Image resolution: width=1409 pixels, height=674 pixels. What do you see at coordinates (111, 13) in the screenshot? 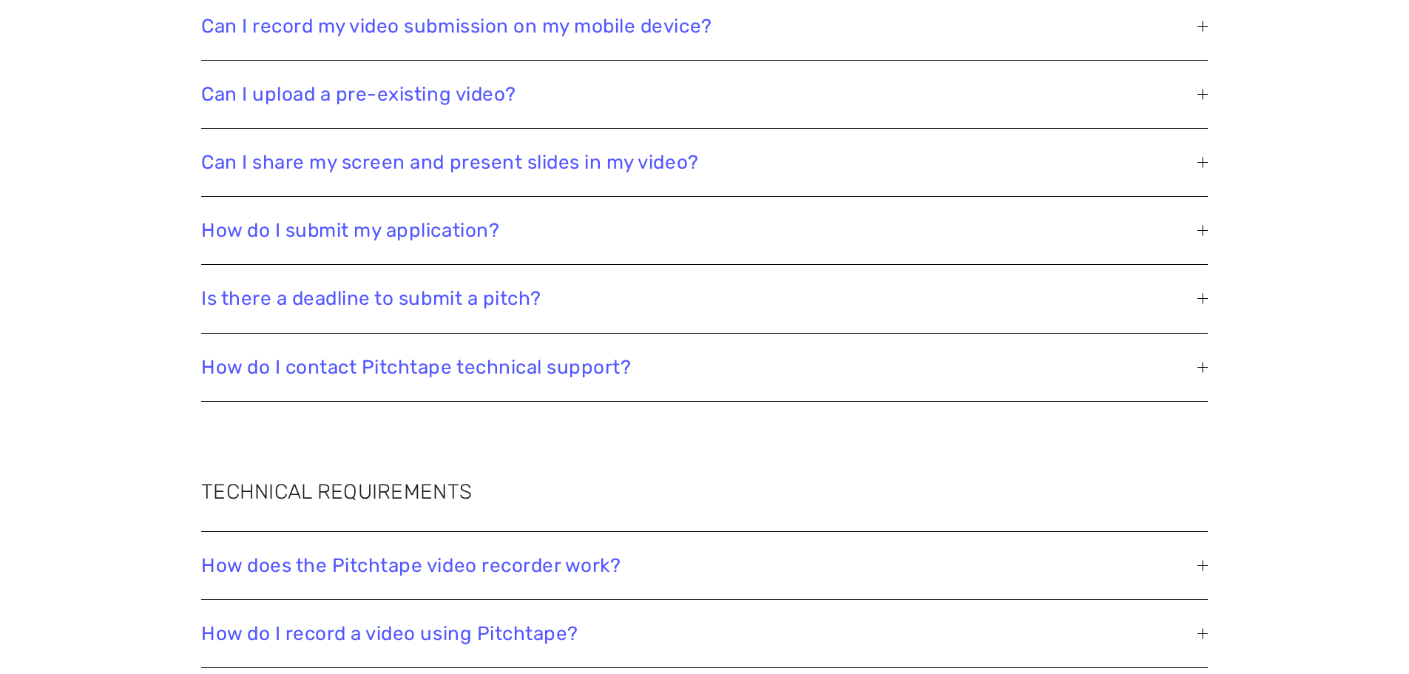
I see `div: Outline` at bounding box center [111, 13].